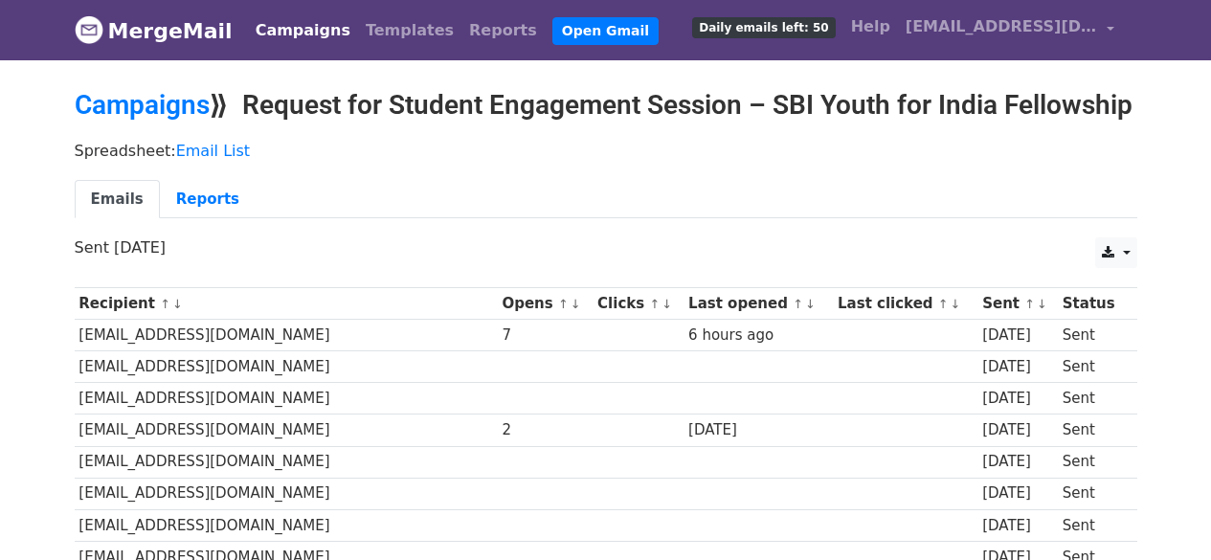 This screenshot has width=1211, height=560. I want to click on div: 7, so click(545, 335).